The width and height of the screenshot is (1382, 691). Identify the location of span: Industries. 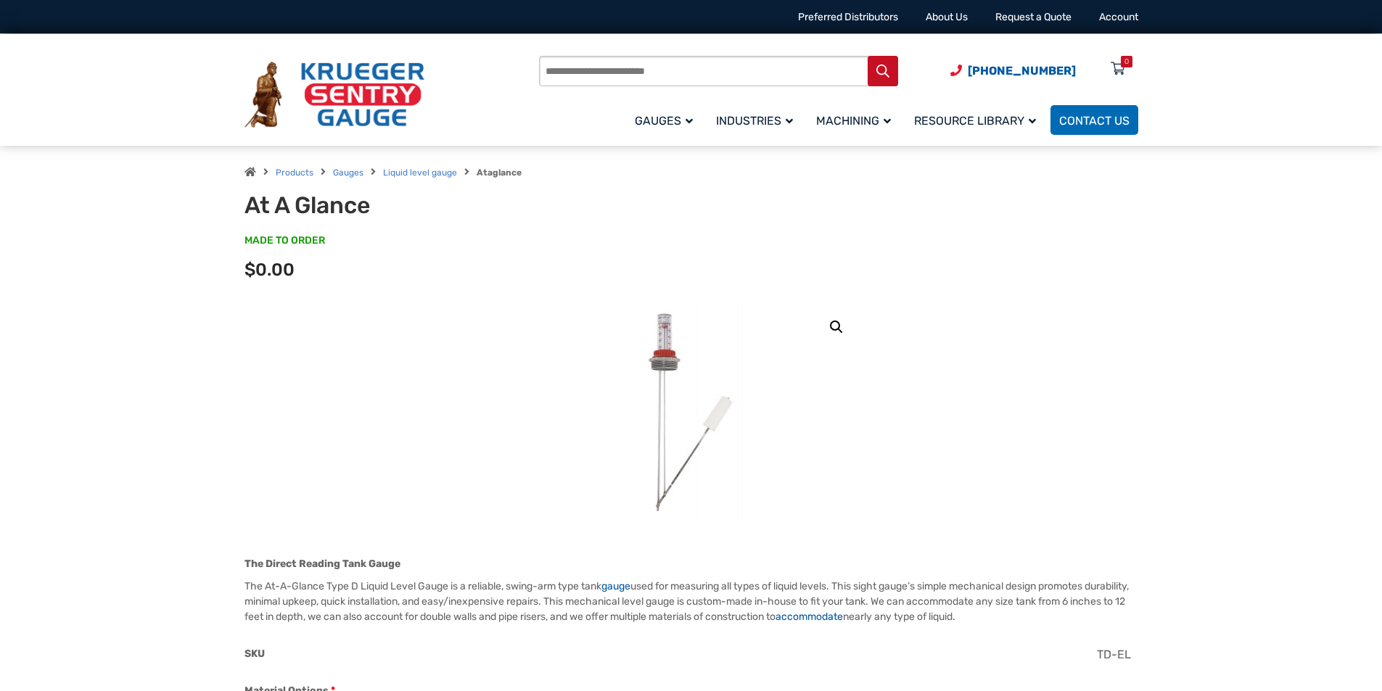
(754, 120).